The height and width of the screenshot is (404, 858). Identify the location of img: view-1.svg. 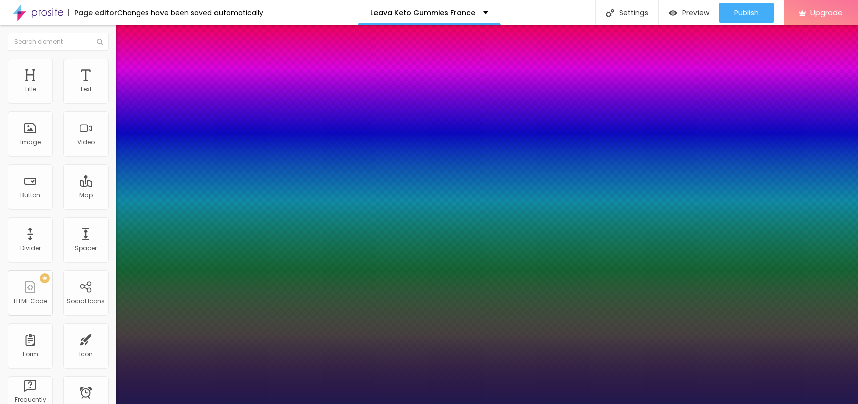
(673, 13).